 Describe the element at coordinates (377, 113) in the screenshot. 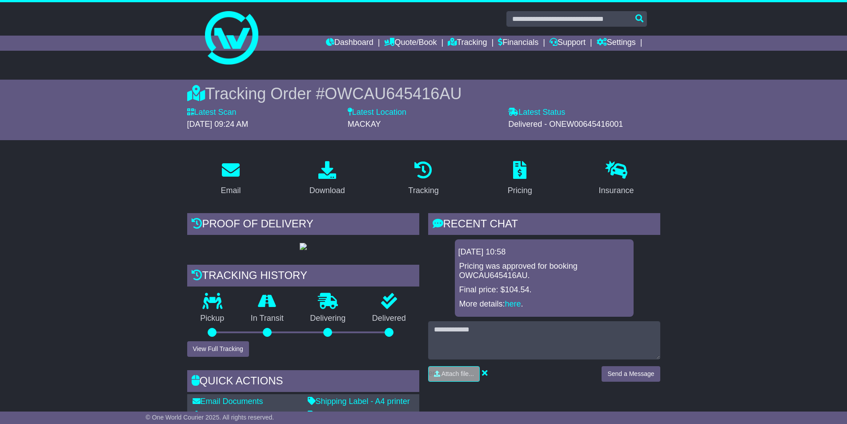

I see `label: Latest Location` at that location.